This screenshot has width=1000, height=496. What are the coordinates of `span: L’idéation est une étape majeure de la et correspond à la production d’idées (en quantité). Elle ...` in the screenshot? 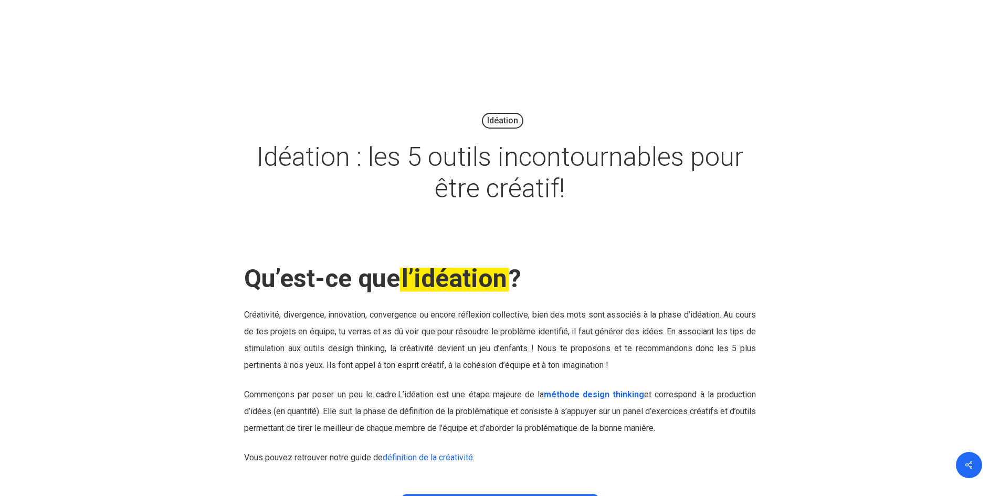 It's located at (500, 411).